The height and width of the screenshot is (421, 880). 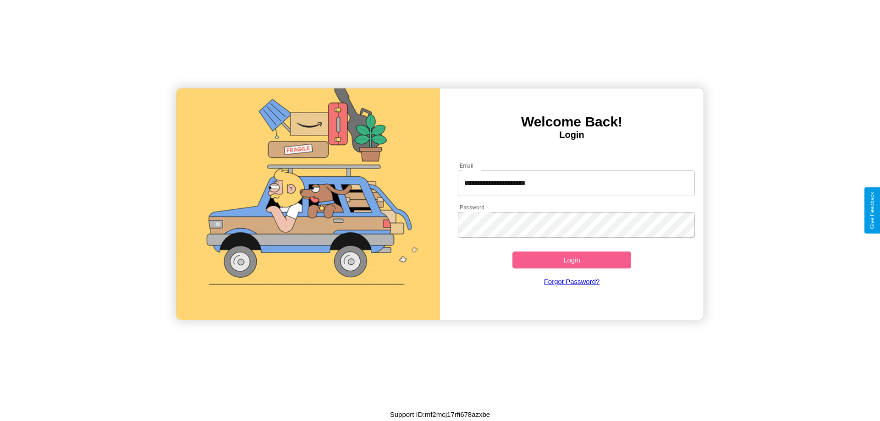 What do you see at coordinates (872, 210) in the screenshot?
I see `div: Give Feedback` at bounding box center [872, 210].